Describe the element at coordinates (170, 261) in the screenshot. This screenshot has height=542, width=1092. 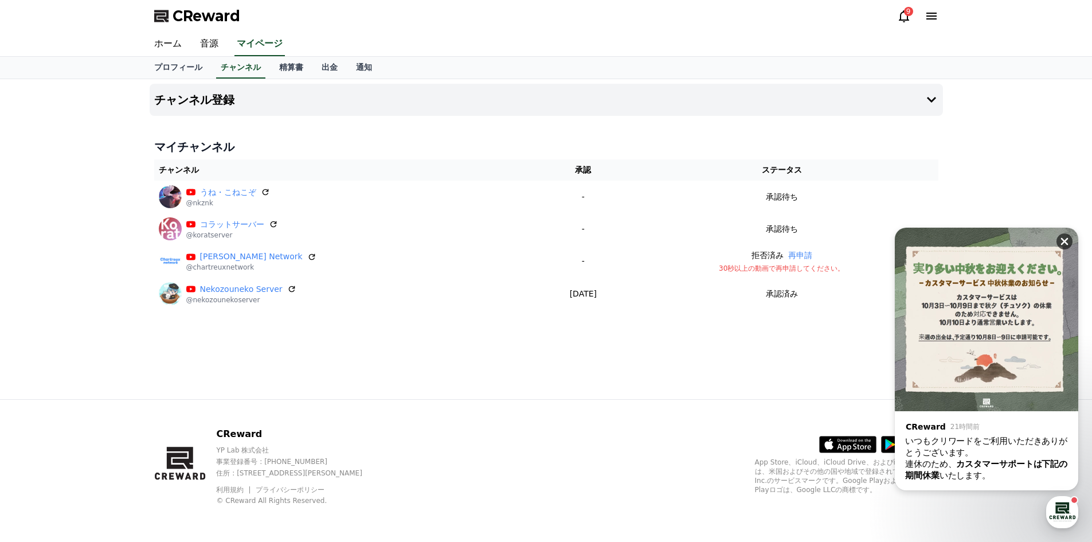
I see `img: Chartreux Network` at that location.